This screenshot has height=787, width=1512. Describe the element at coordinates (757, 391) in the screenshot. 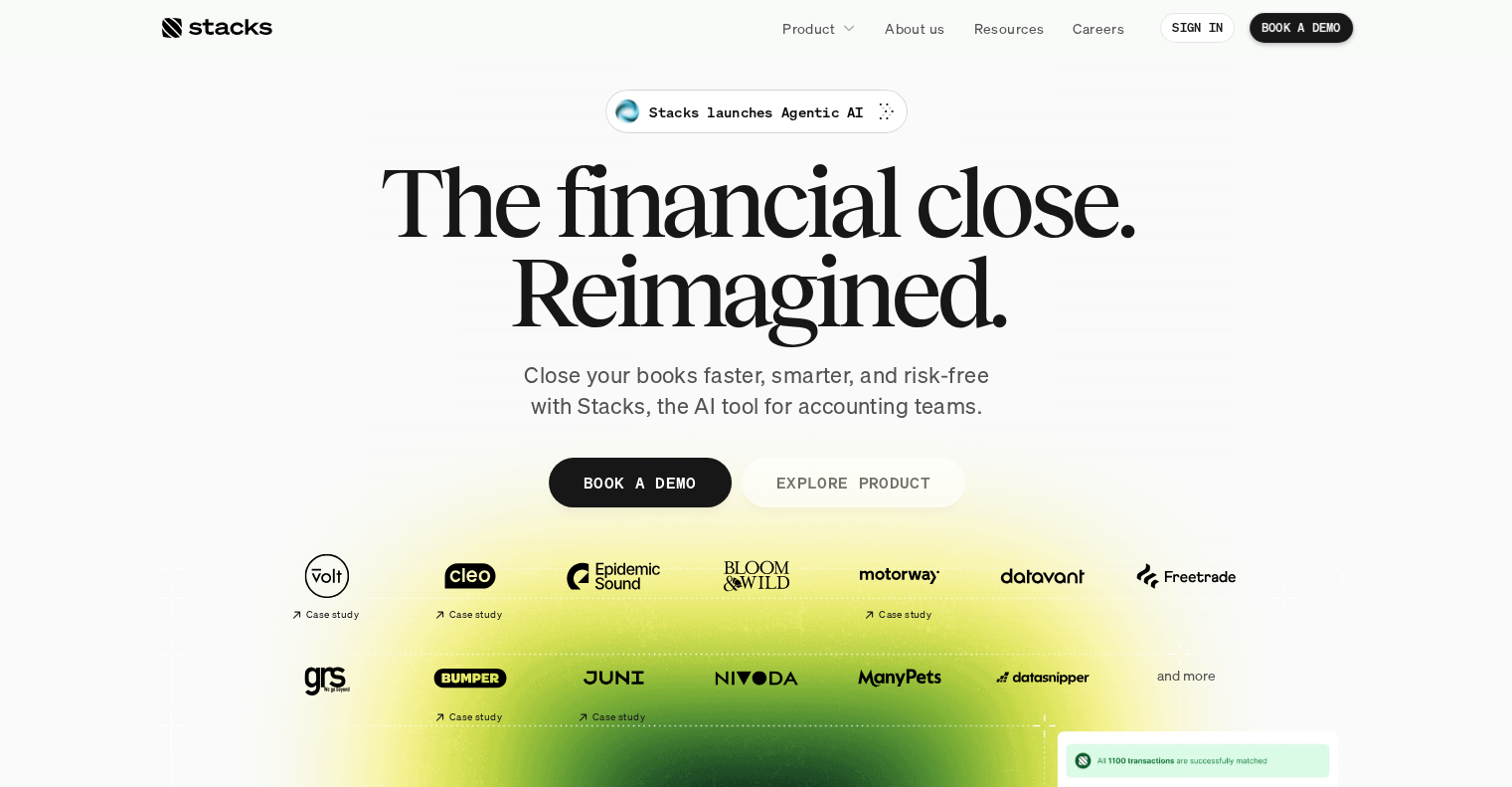

I see `p: Close your books faster, smarter, and risk-free with Stacks, the AI tool for accounting teams.` at that location.